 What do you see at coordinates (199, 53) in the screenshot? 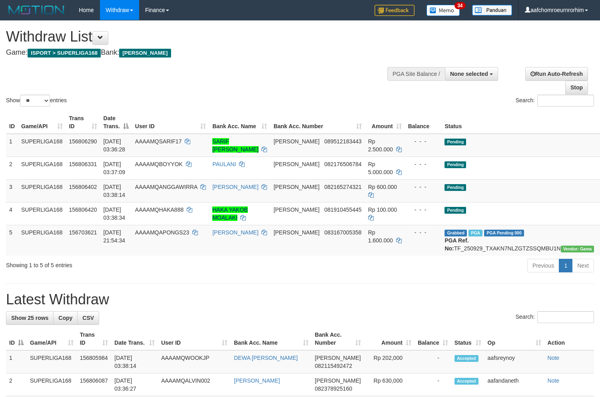
I see `h4: Game: Bank:` at bounding box center [199, 53].